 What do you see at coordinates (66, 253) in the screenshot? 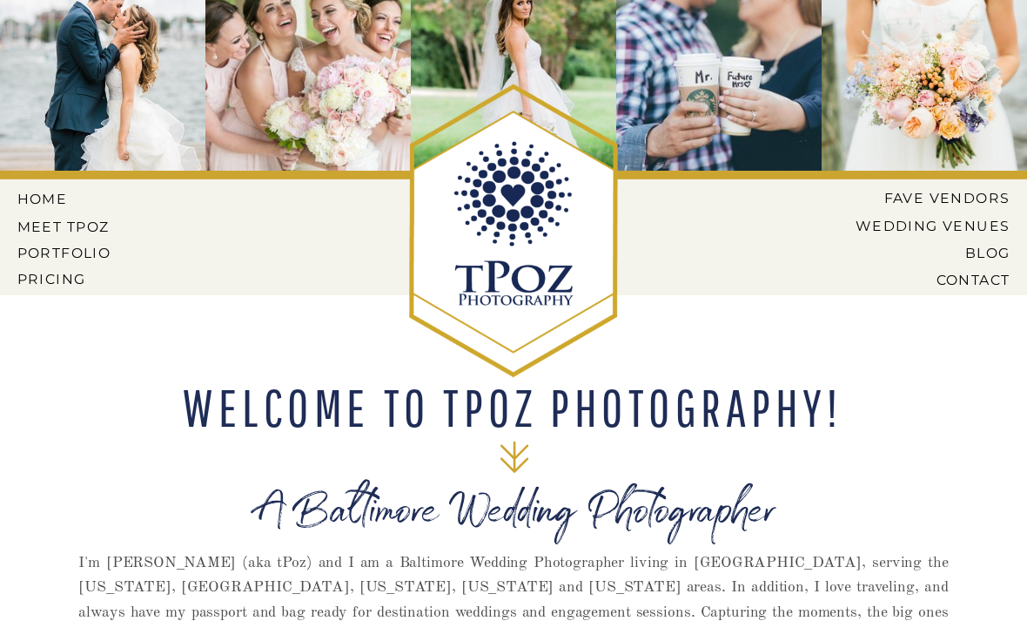
I see `nav: PORTFOLIO` at bounding box center [66, 253].